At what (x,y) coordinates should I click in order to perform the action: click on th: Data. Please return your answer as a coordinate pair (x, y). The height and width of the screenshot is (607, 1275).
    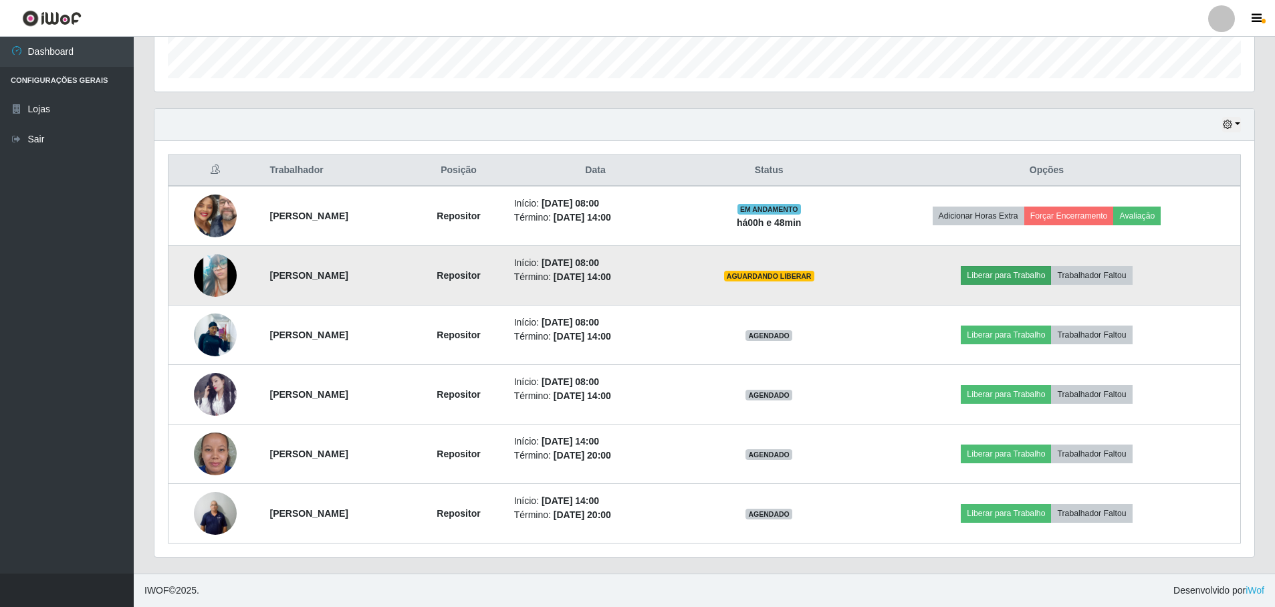
    Looking at the image, I should click on (596, 170).